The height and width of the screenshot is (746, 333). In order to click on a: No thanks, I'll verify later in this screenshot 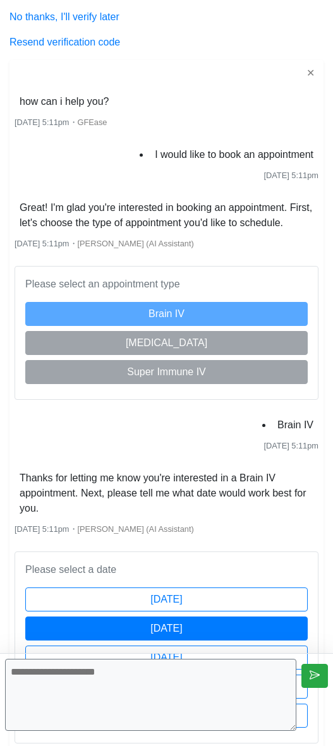, I will do `click(64, 16)`.